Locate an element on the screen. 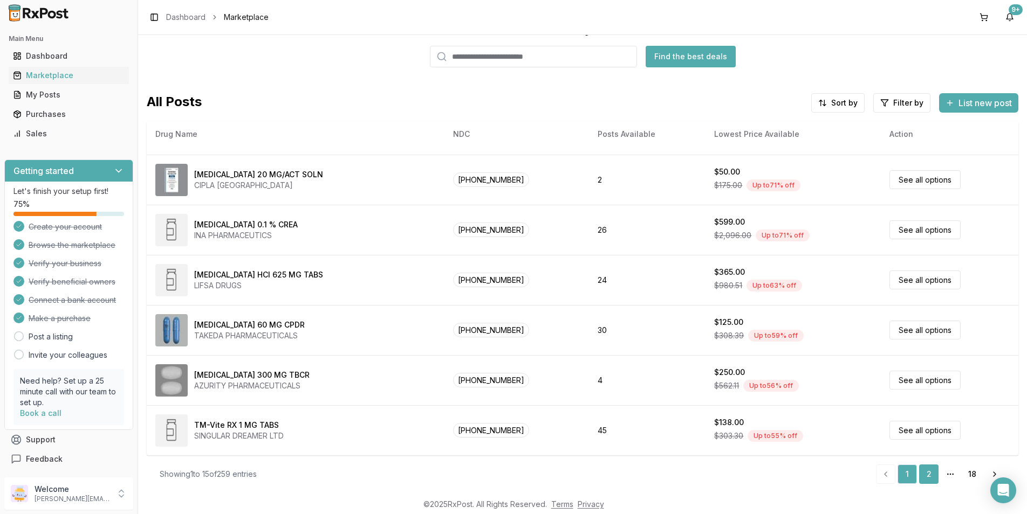 The width and height of the screenshot is (1027, 514). span: Browse the marketplace is located at coordinates (72, 245).